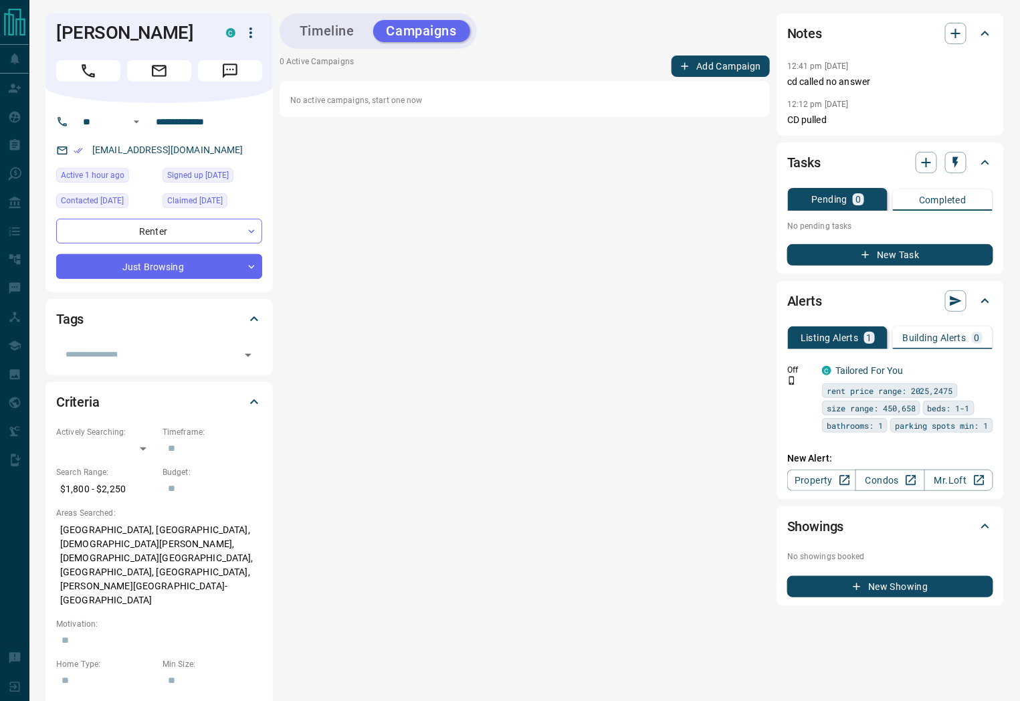 This screenshot has height=701, width=1020. I want to click on p: Completed, so click(942, 200).